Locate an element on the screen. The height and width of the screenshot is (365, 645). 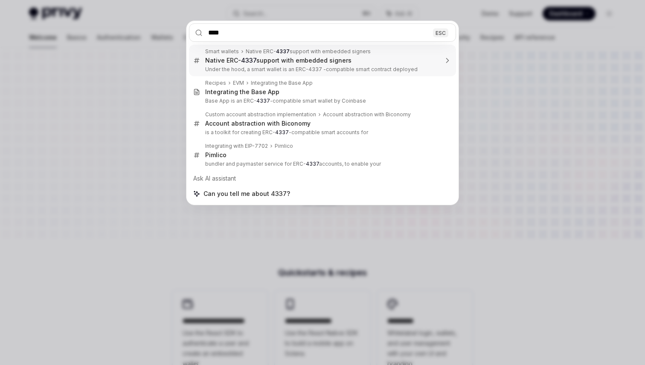
div: Integrating with EIP-7702 is located at coordinates (236, 146).